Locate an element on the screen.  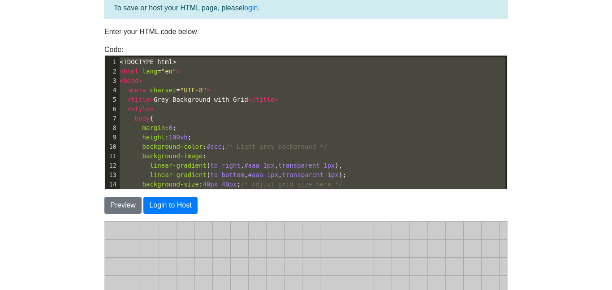
span: lang is located at coordinates (150, 71).